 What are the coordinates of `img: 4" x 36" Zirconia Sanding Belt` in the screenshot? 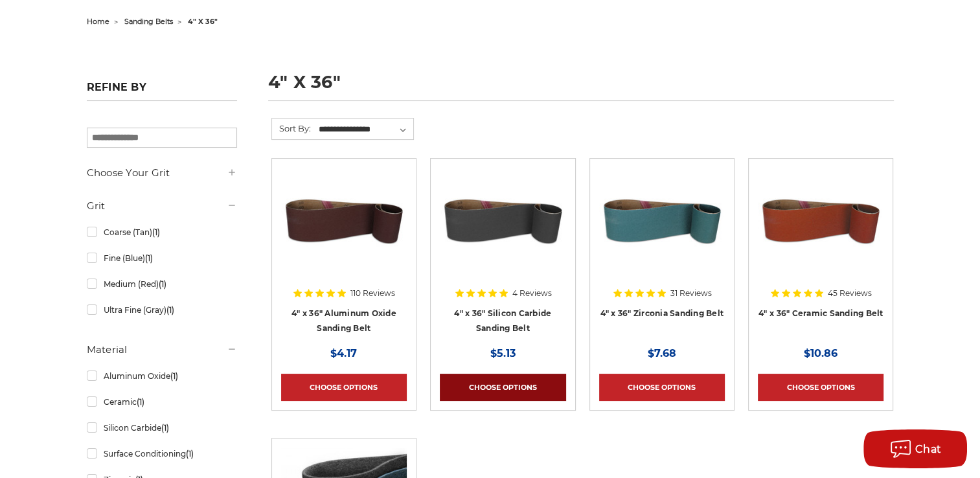 It's located at (662, 220).